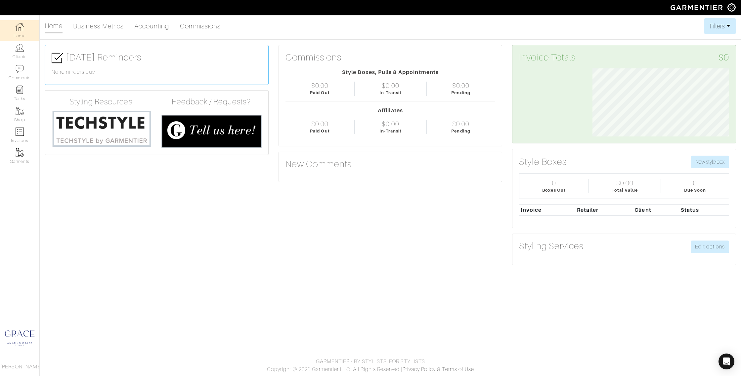  I want to click on span: Copyright © 2025 Garmentier LLC. All Rights Reserved., so click(334, 370).